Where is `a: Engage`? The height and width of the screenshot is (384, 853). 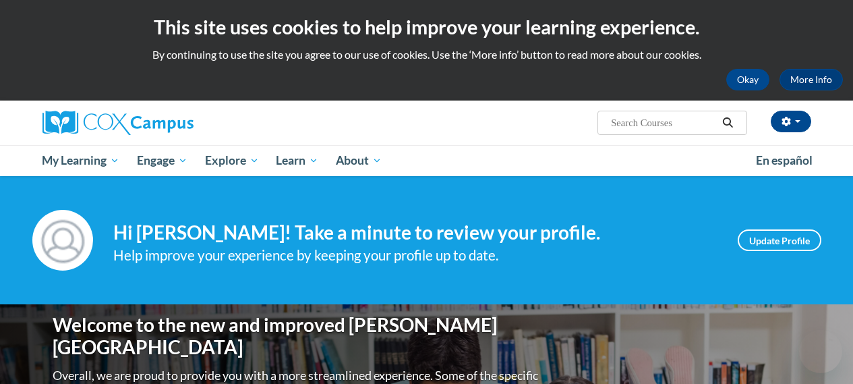 a: Engage is located at coordinates (162, 160).